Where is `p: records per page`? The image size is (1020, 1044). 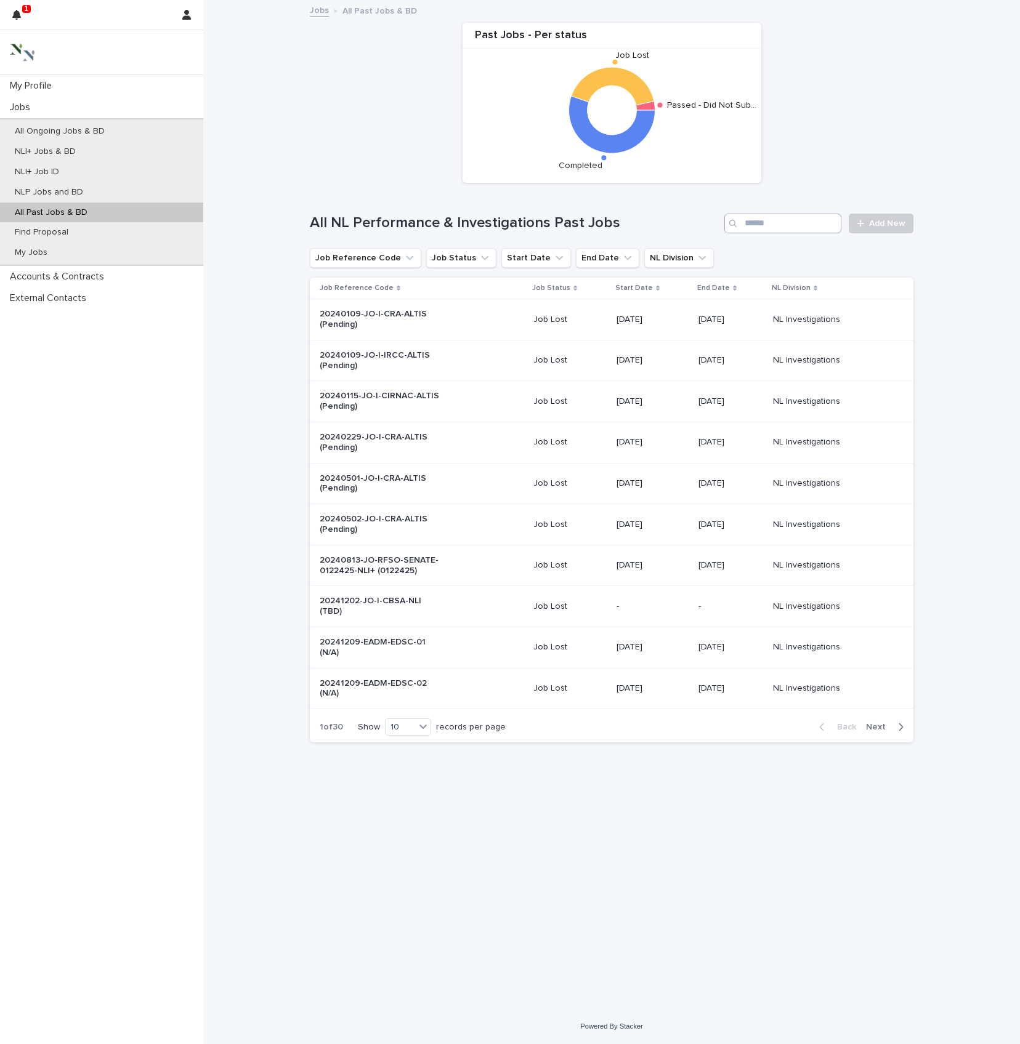 p: records per page is located at coordinates (470, 727).